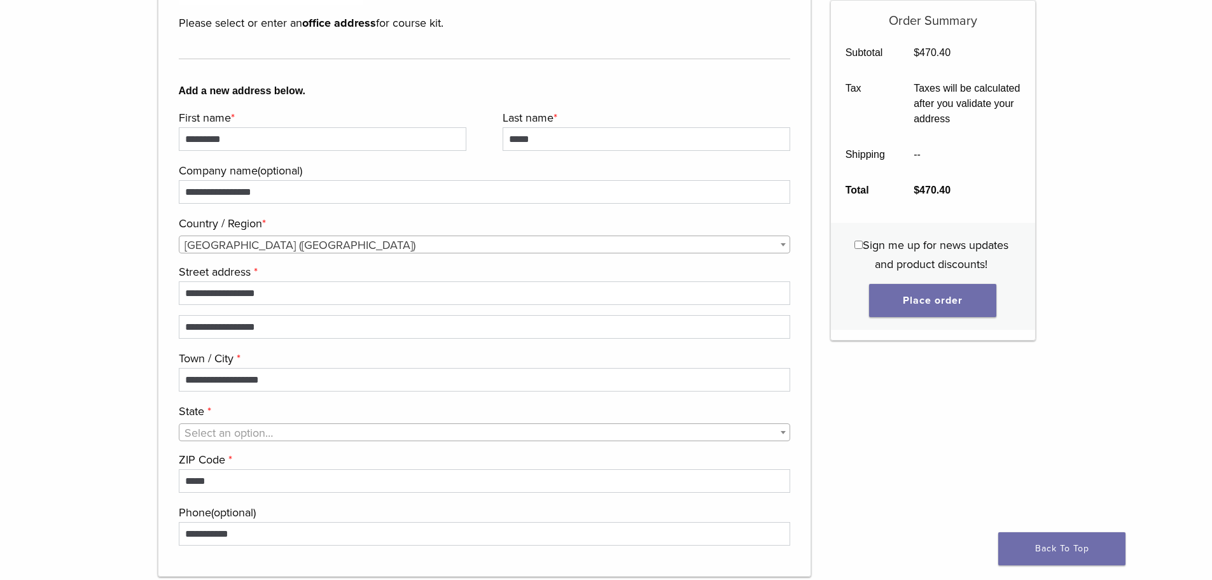 Image resolution: width=1212 pixels, height=580 pixels. Describe the element at coordinates (483, 459) in the screenshot. I see `label: ZIP Code` at that location.